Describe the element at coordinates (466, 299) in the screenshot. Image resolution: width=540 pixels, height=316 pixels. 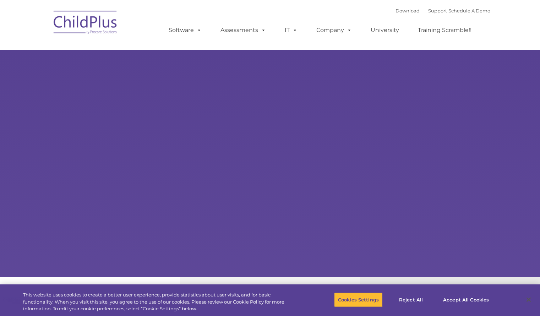
I see `button: Accept All Cookies` at that location.